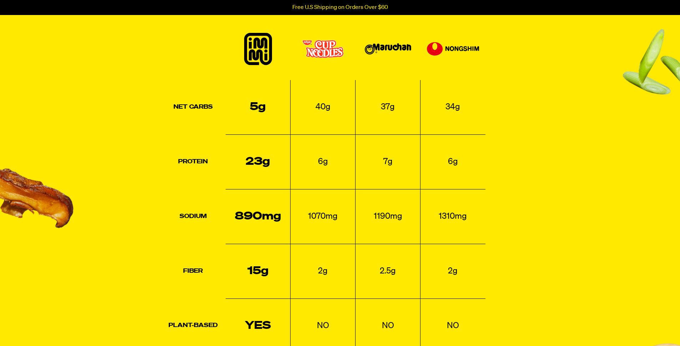  I want to click on td: 37g, so click(388, 107).